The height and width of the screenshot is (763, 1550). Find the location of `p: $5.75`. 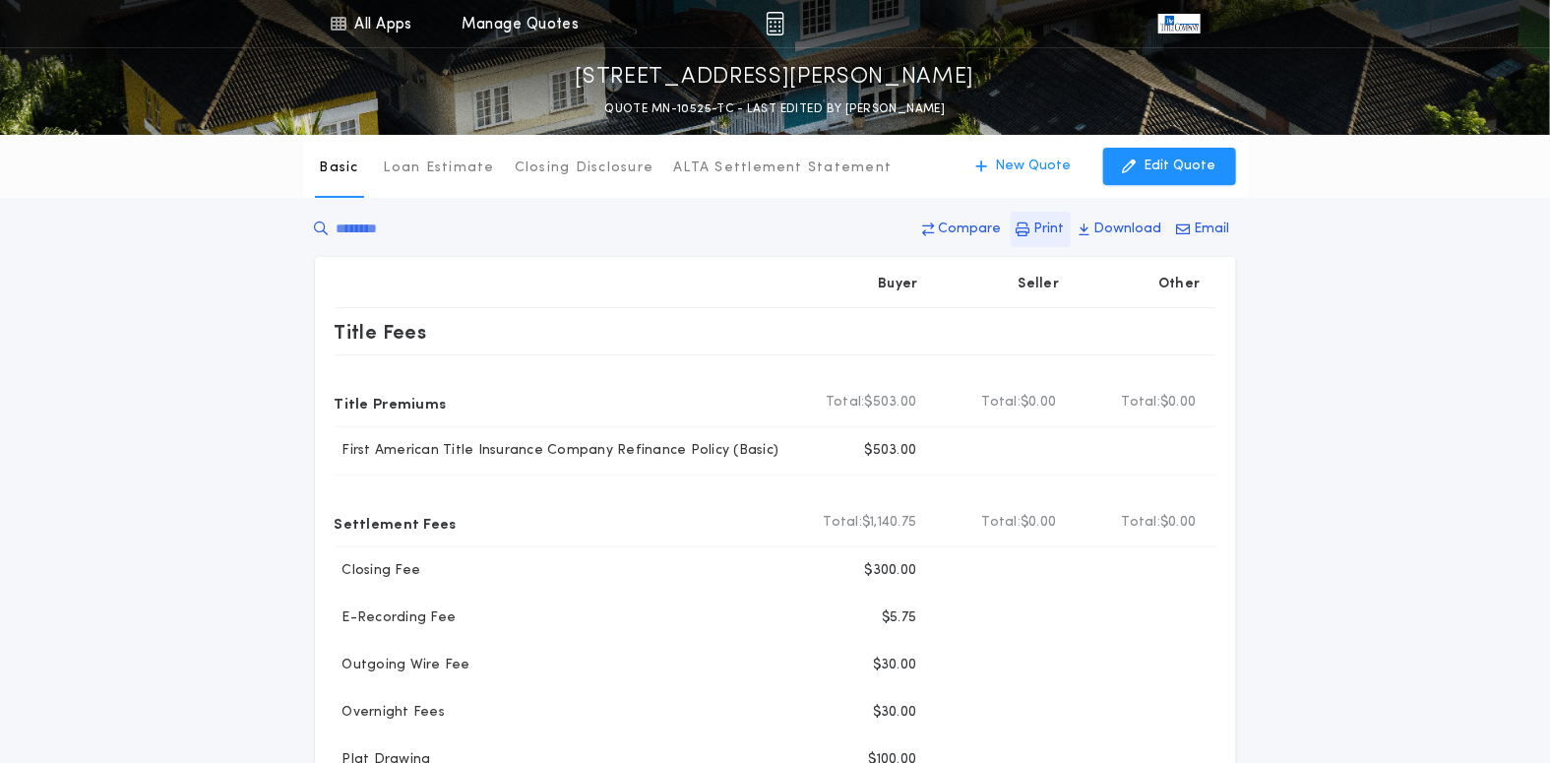

p: $5.75 is located at coordinates (898, 618).